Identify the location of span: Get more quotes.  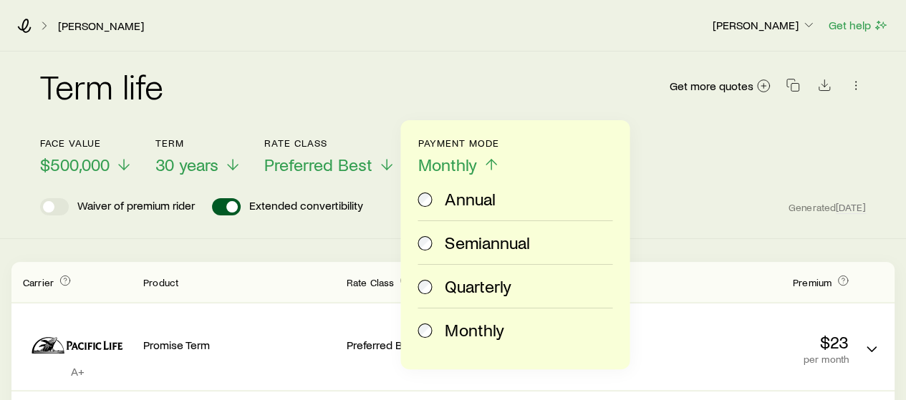
(711, 86).